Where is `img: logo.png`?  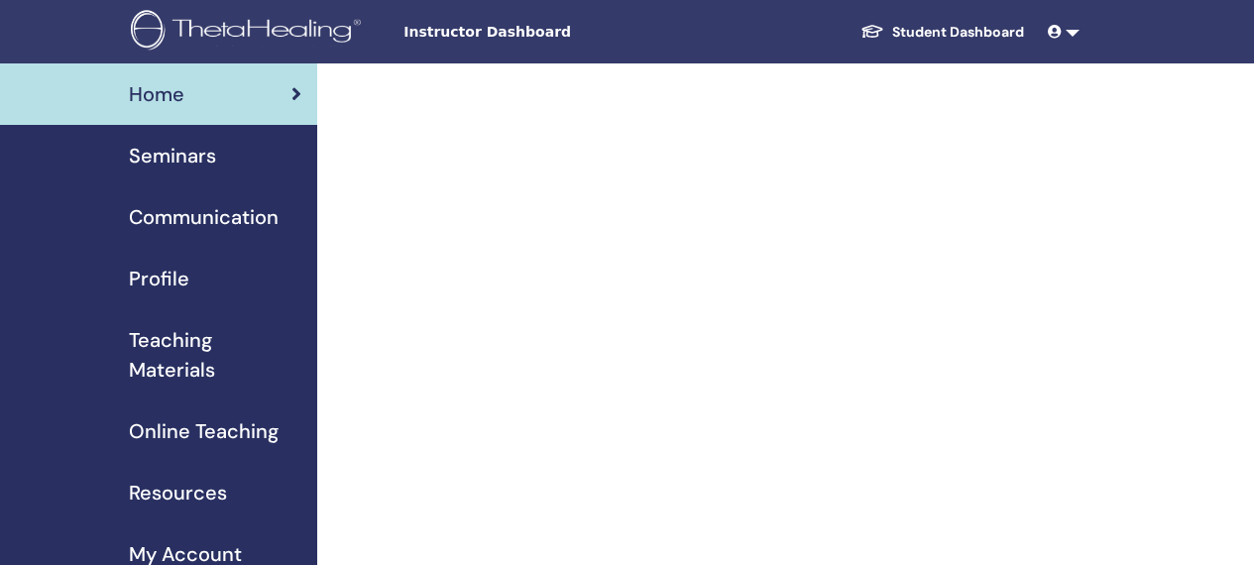 img: logo.png is located at coordinates (249, 32).